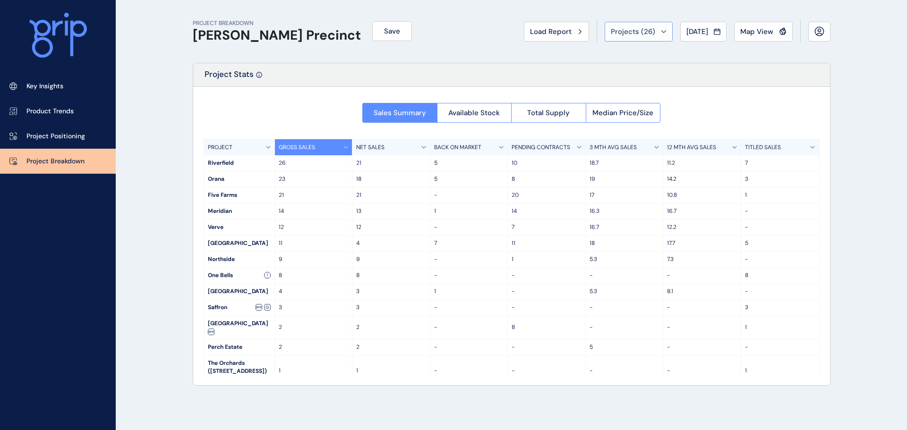  Describe the element at coordinates (239, 227) in the screenshot. I see `div: Verve` at that location.